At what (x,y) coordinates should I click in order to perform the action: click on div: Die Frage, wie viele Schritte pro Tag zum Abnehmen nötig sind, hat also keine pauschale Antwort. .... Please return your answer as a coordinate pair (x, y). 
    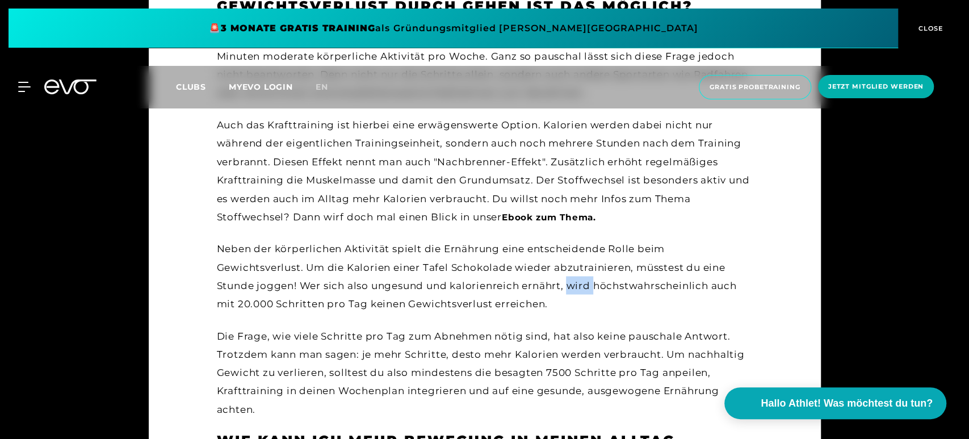
    Looking at the image, I should click on (485, 372).